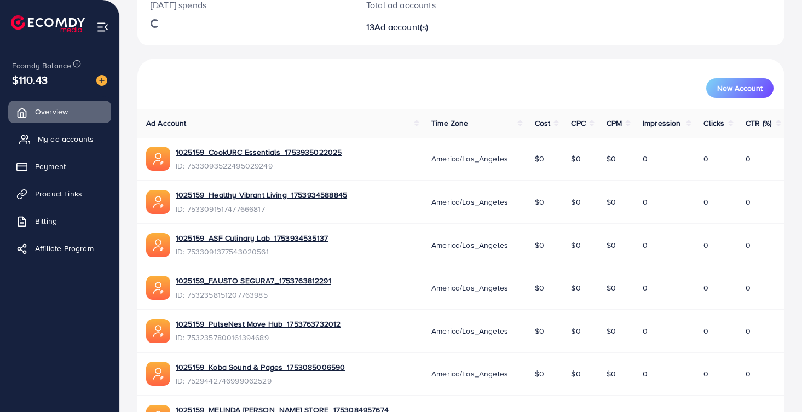 This screenshot has width=802, height=412. Describe the element at coordinates (48, 24) in the screenshot. I see `a: logo` at that location.